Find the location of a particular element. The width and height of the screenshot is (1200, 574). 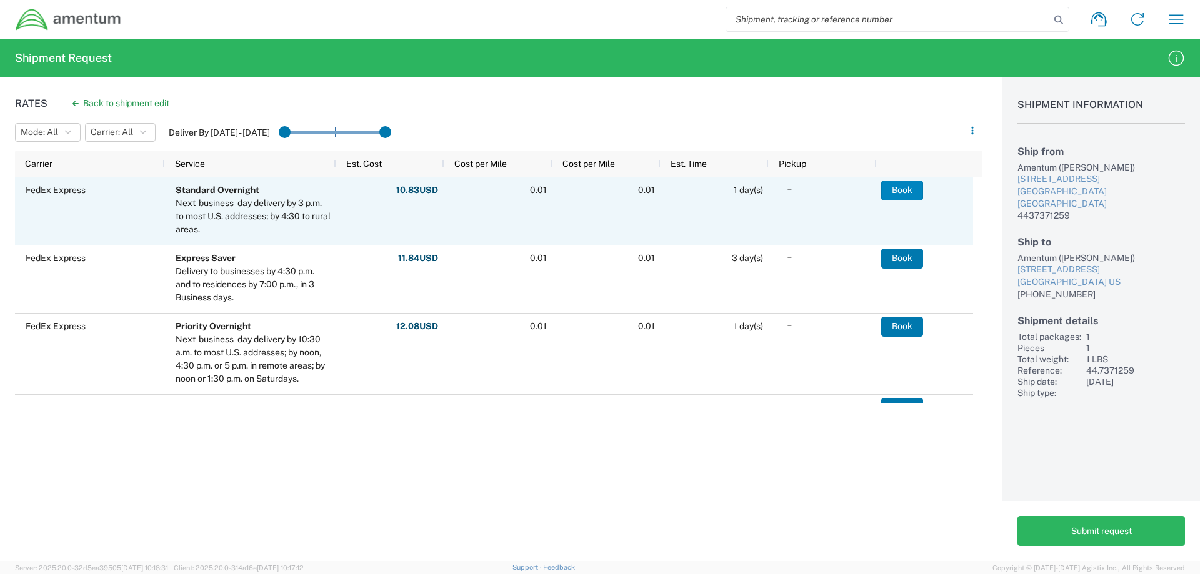

div: Pieces is located at coordinates (1050, 348).